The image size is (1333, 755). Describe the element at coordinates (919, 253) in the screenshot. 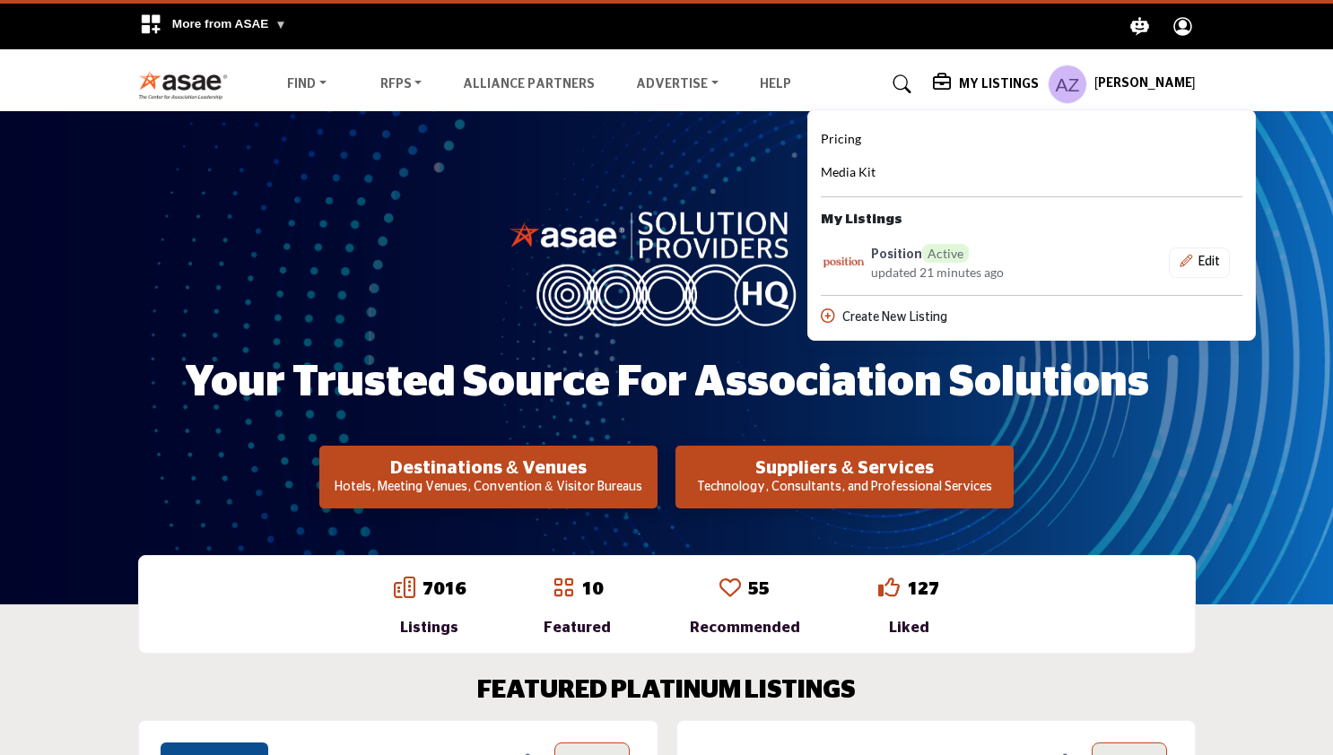

I see `h6: Position` at that location.